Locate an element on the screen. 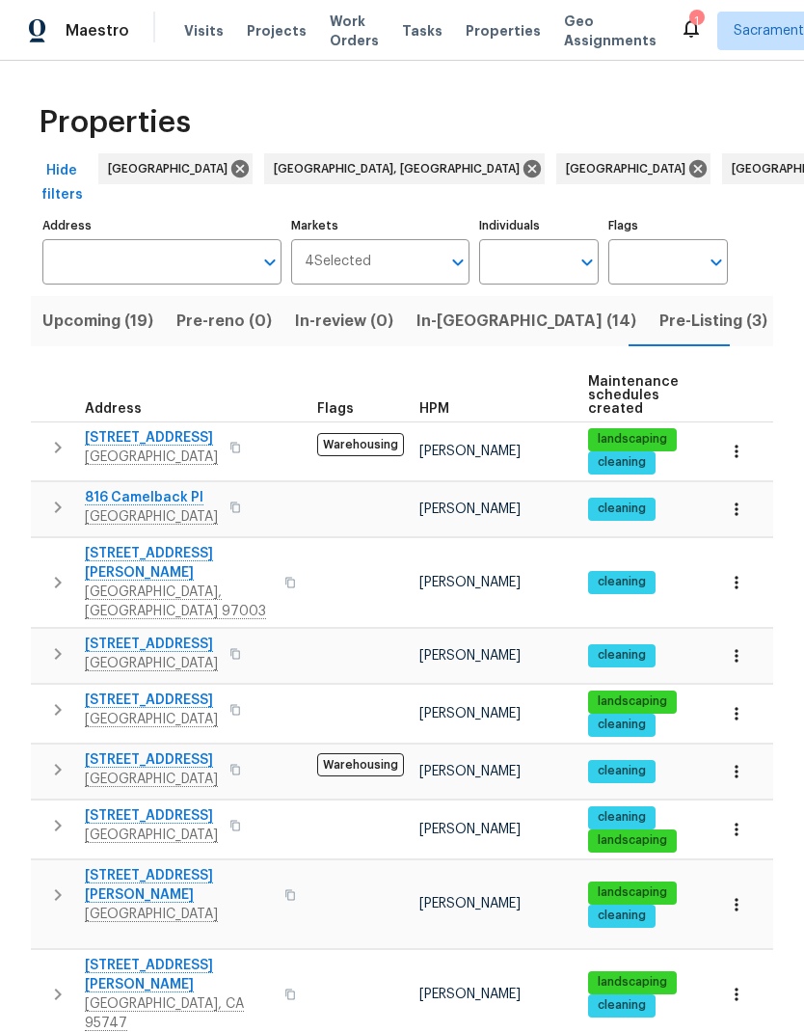 Image resolution: width=804 pixels, height=1032 pixels. span: Maintenance schedules created is located at coordinates (633, 395).